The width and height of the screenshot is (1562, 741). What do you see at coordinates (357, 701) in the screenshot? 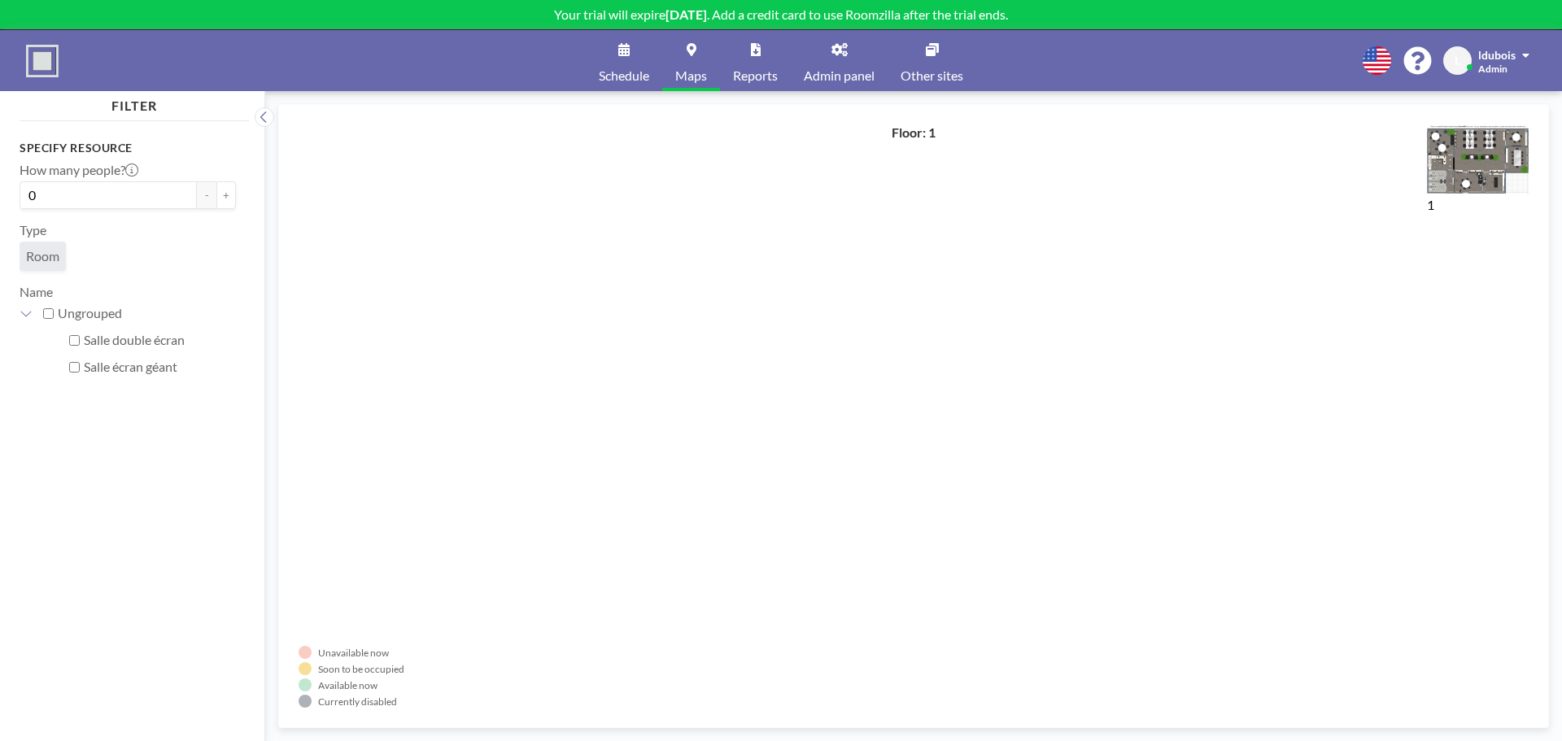
I see `div: Currently disabled` at bounding box center [357, 701].